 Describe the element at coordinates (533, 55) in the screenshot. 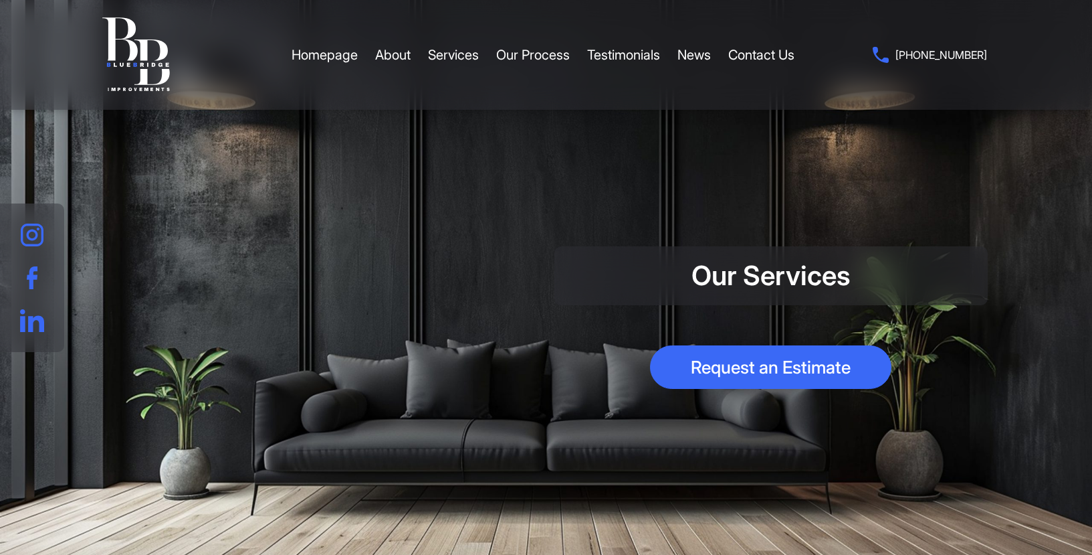

I see `a: Our Process` at that location.